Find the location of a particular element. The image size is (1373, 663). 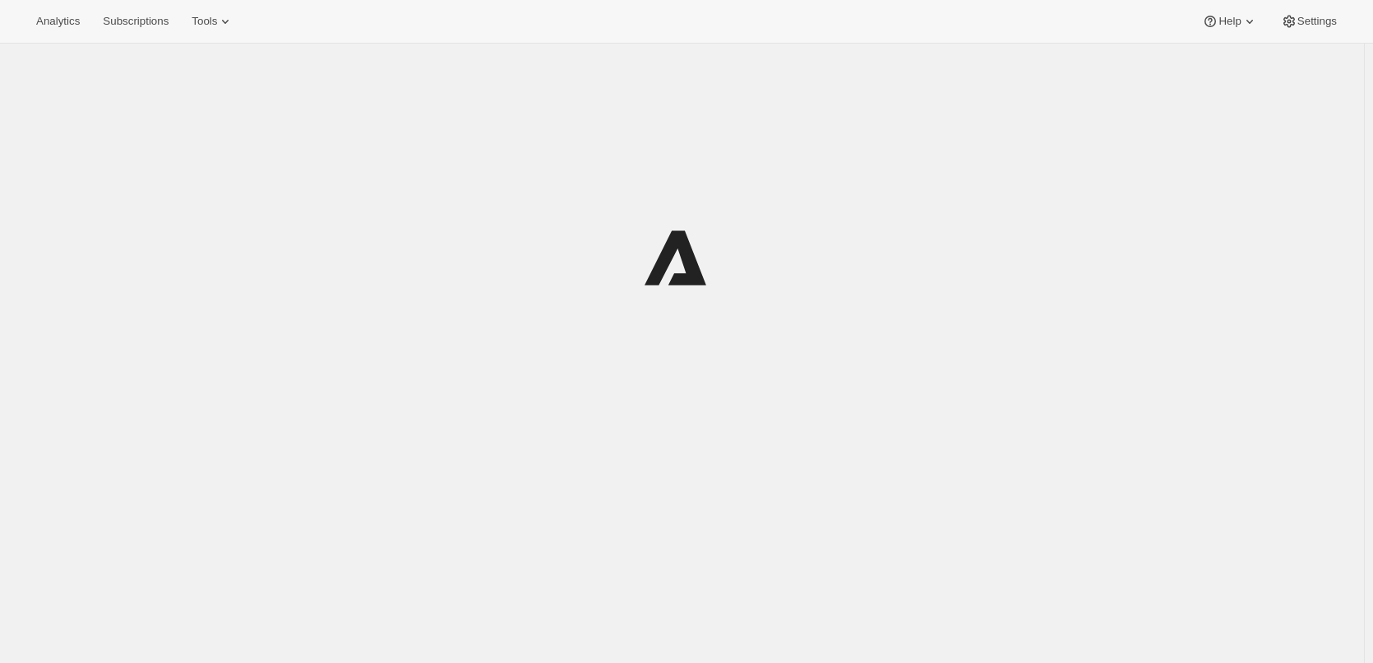

span: Help is located at coordinates (1230, 21).